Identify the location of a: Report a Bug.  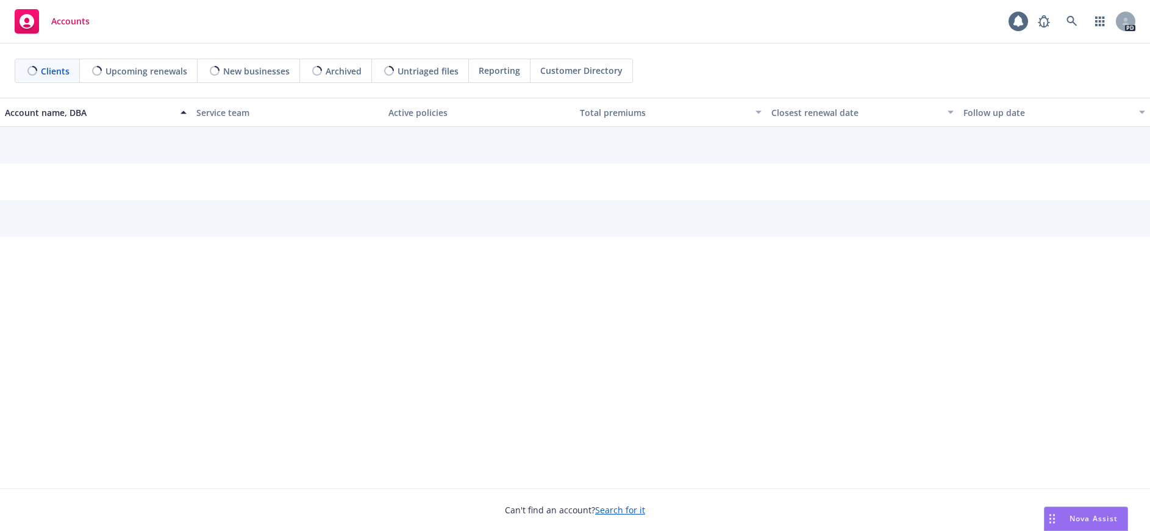
(1044, 21).